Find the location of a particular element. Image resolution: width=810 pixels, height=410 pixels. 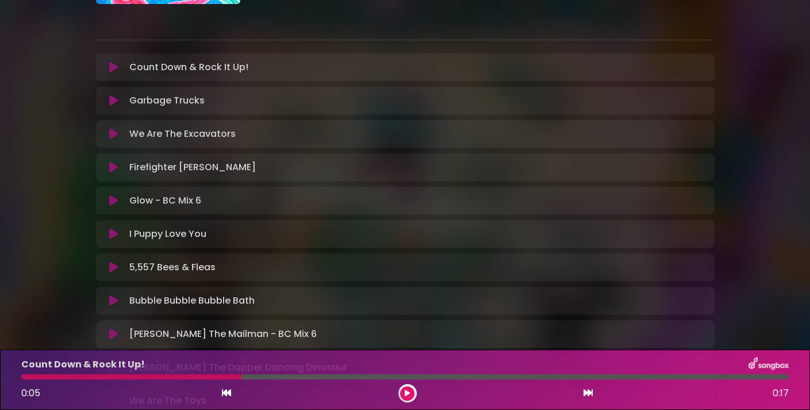

p: Glow - BC Mix 6 is located at coordinates (165, 201).